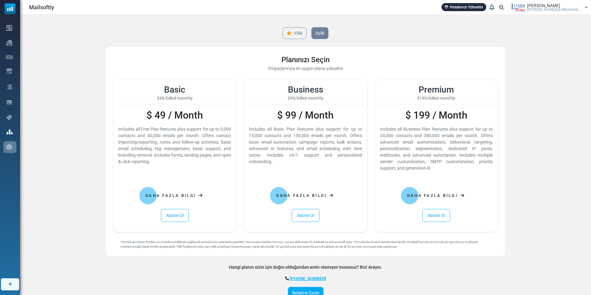 Image resolution: width=591 pixels, height=295 pixels. What do you see at coordinates (9, 117) in the screenshot?
I see `img: support-icon.svg` at bounding box center [9, 117].